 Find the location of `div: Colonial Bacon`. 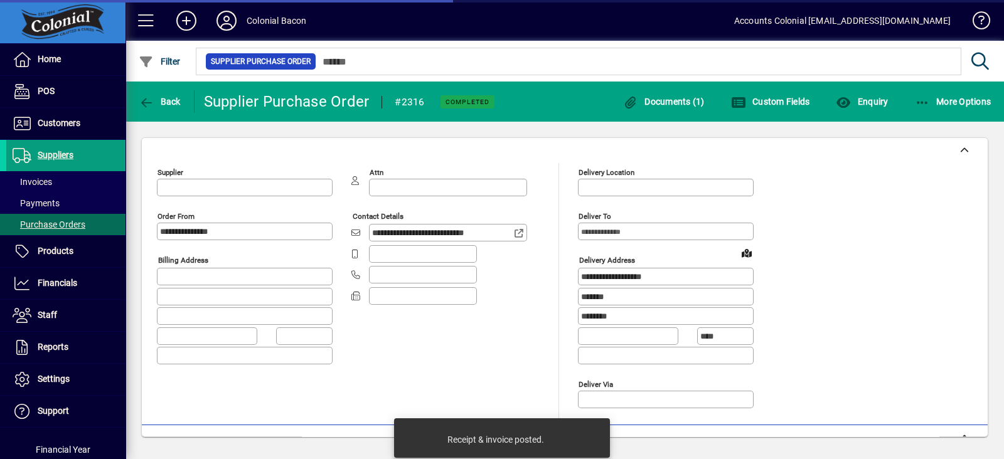

div: Colonial Bacon is located at coordinates (276, 21).